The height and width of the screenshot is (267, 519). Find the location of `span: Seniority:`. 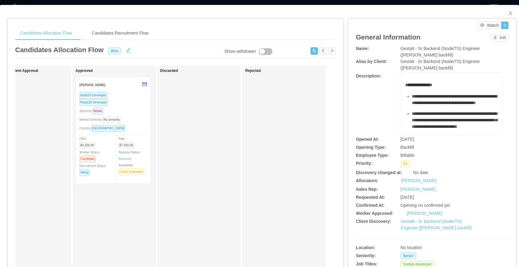

span: Seniority: is located at coordinates (92, 111).